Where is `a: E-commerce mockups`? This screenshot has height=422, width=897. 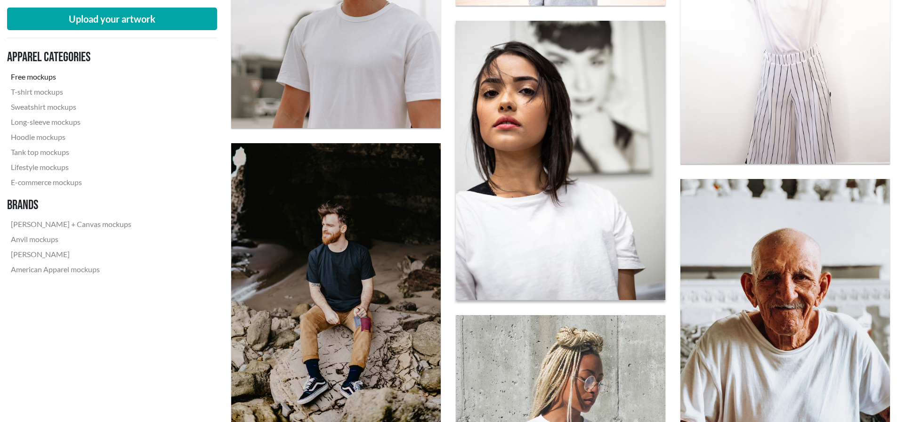 a: E-commerce mockups is located at coordinates (71, 182).